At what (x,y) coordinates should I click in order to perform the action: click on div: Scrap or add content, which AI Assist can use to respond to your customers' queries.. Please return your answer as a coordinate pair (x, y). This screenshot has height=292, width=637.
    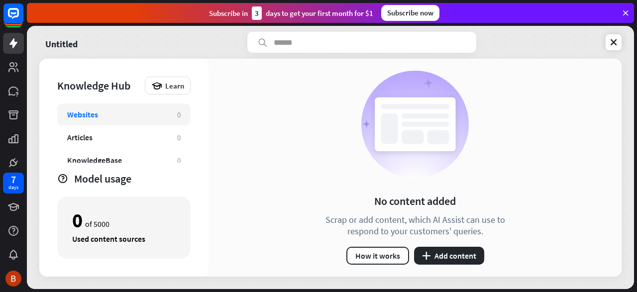
    Looking at the image, I should click on (415, 226).